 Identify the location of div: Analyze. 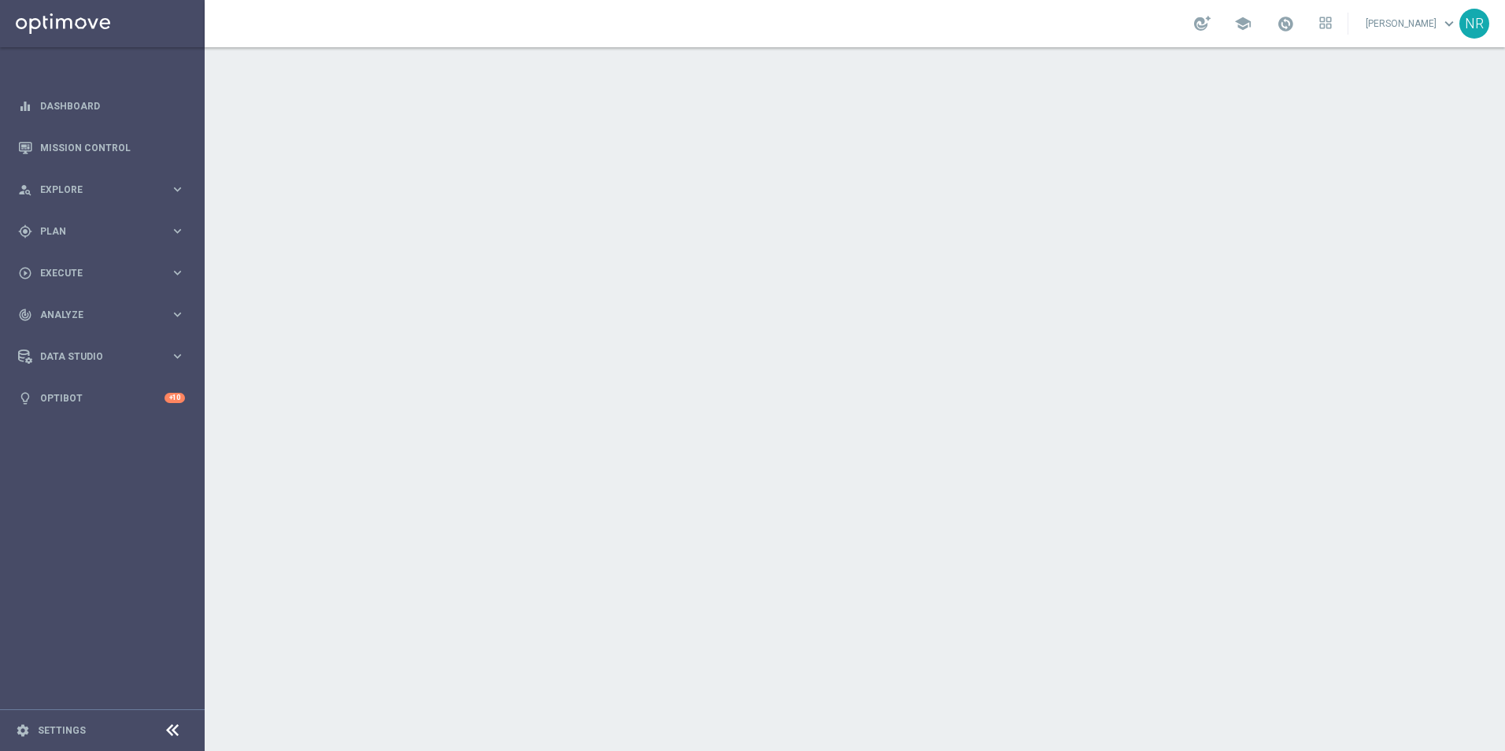
(94, 315).